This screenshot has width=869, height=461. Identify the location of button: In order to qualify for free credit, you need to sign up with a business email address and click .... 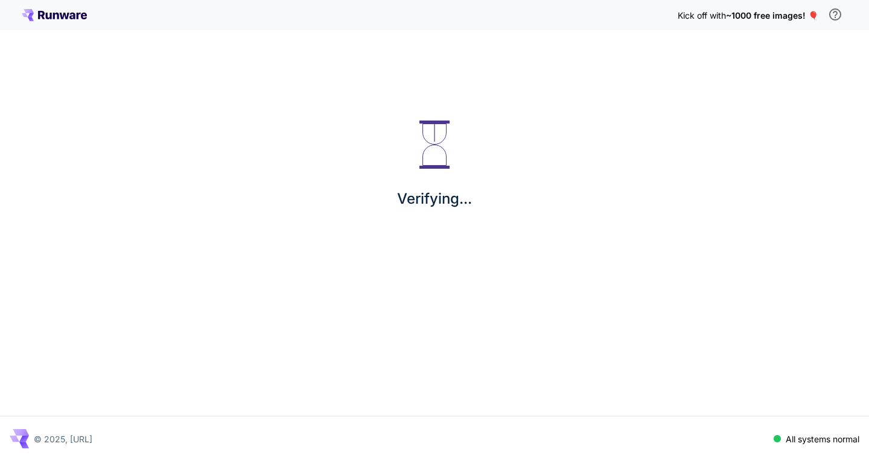
(835, 14).